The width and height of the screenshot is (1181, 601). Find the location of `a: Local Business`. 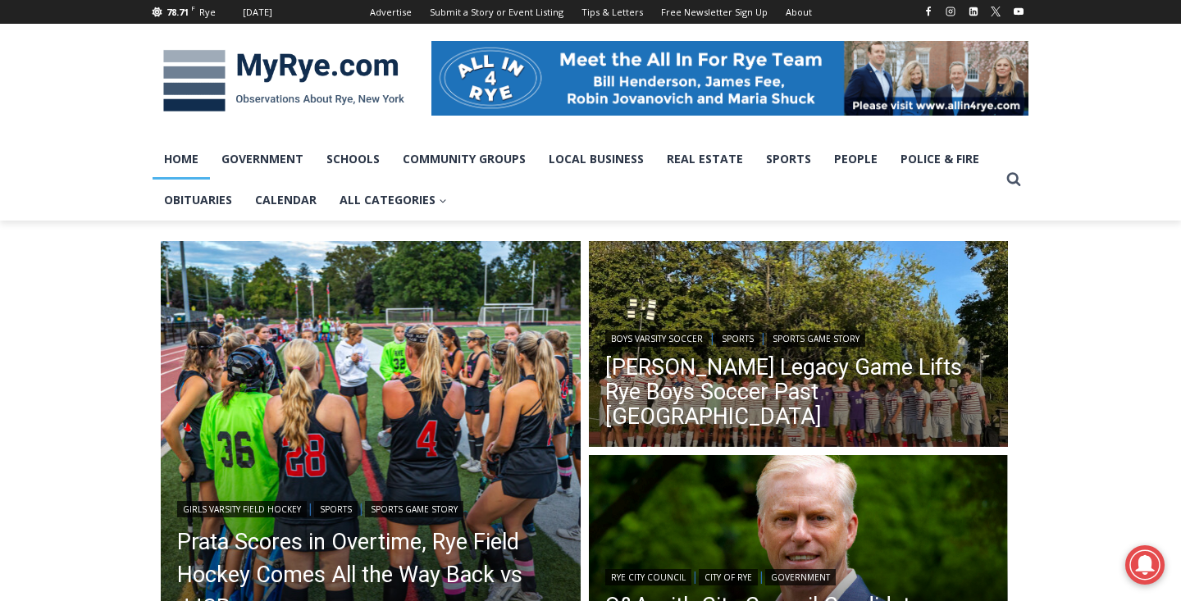

a: Local Business is located at coordinates (596, 159).